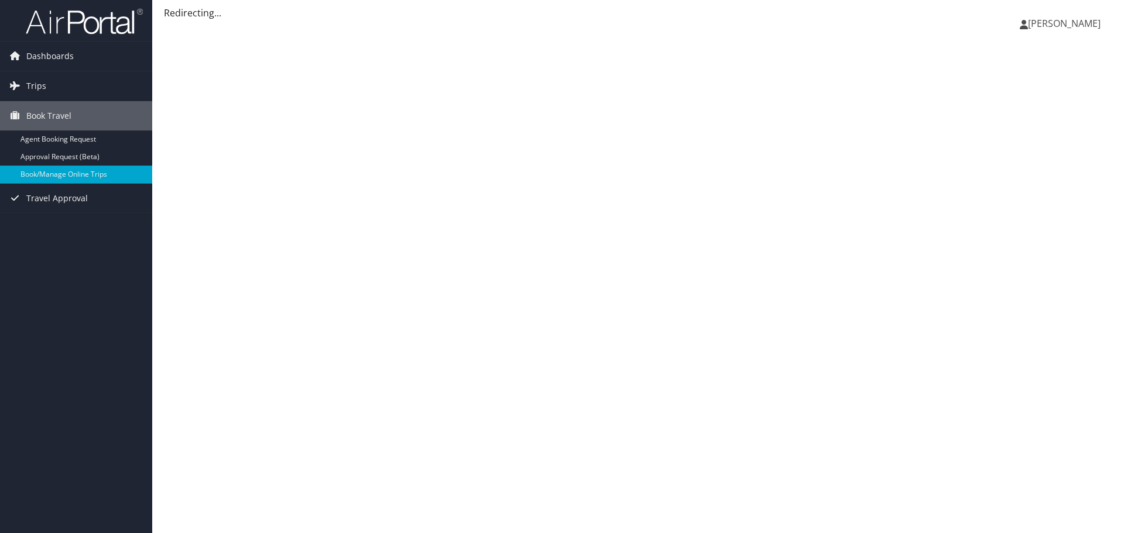  What do you see at coordinates (638, 13) in the screenshot?
I see `div: Redirecting...` at bounding box center [638, 13].